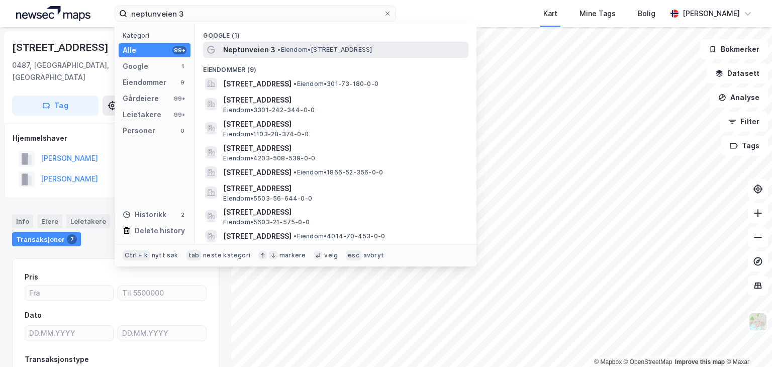 The width and height of the screenshot is (772, 367). What do you see at coordinates (550, 14) in the screenshot?
I see `div: Kart` at bounding box center [550, 14].